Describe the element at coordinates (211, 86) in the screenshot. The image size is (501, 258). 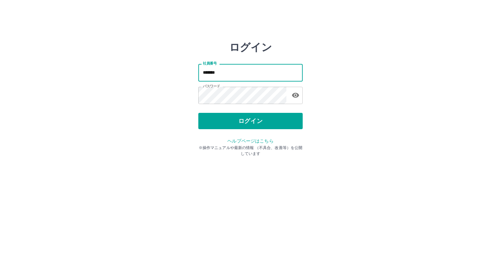
I see `label: パスワード` at that location.